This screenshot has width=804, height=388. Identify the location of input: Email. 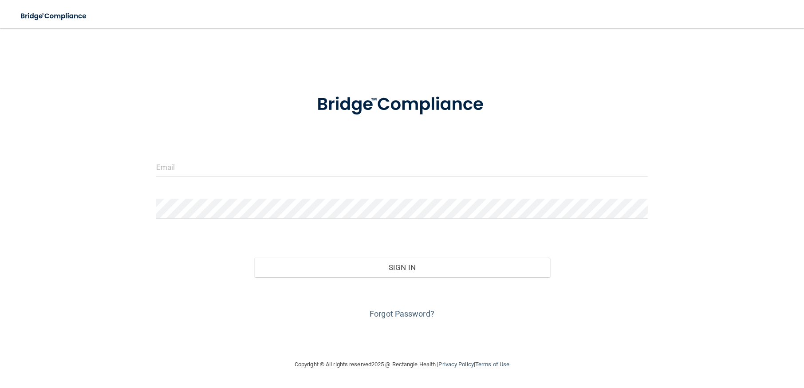
(402, 167).